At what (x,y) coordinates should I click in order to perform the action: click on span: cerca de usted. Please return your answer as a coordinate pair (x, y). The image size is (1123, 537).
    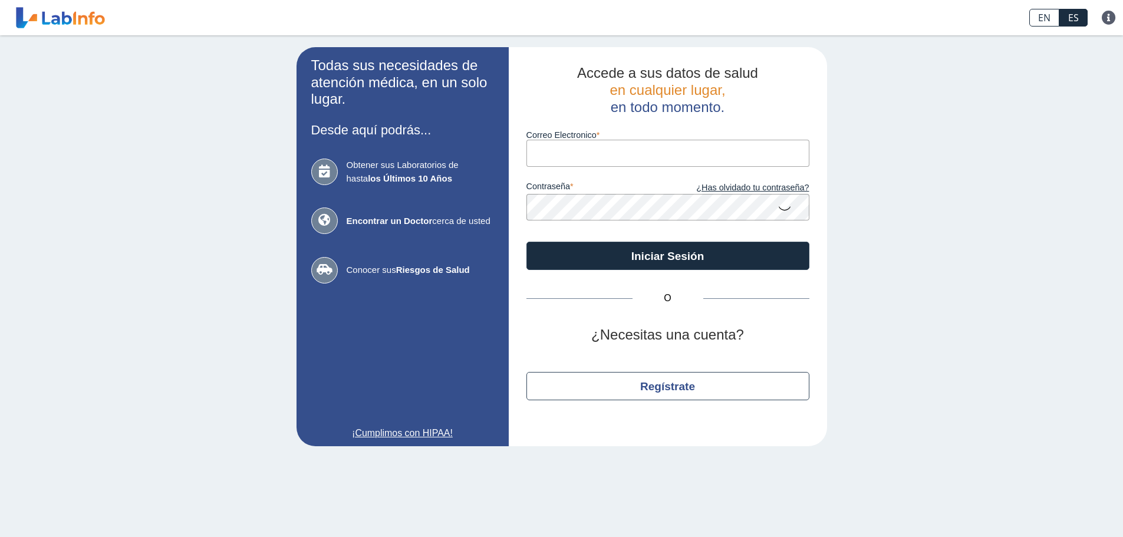
    Looking at the image, I should click on (420, 221).